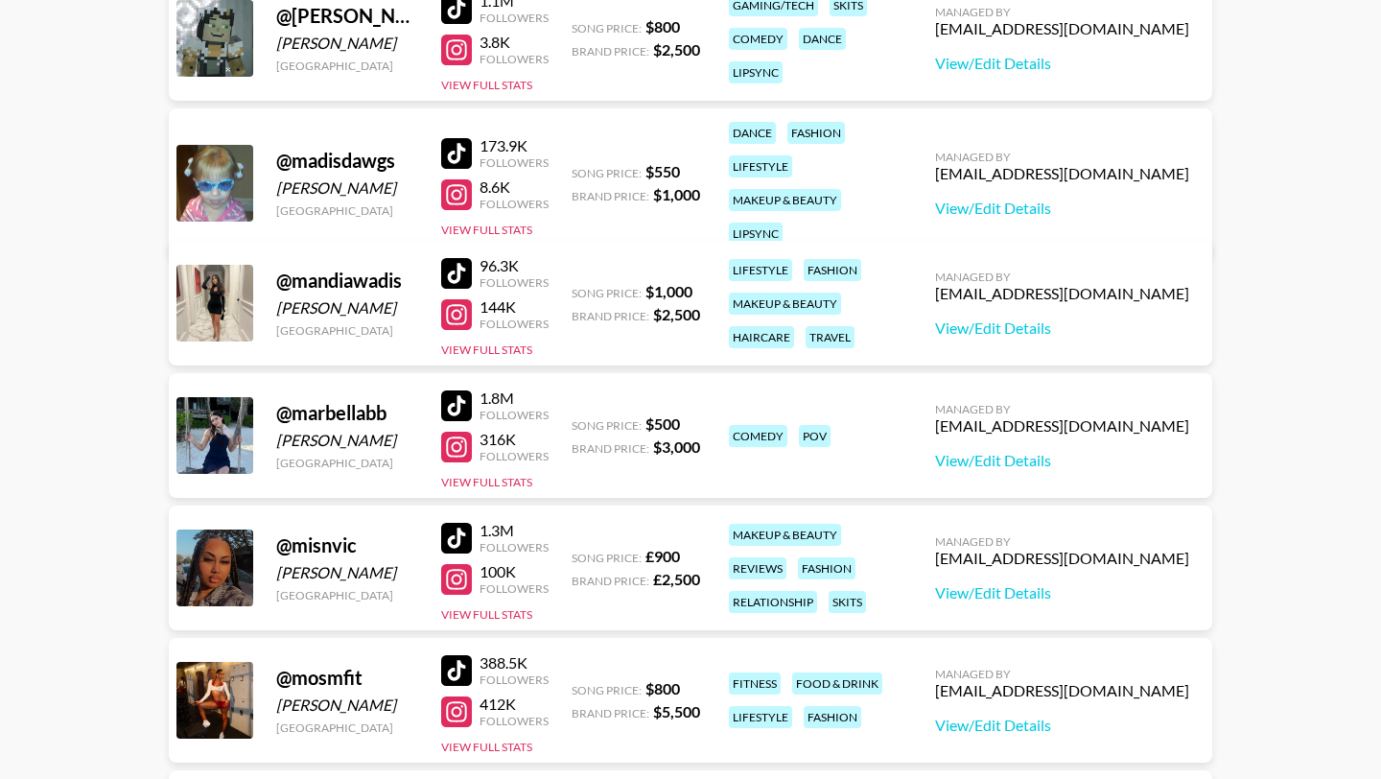  Describe the element at coordinates (814, 435) in the screenshot. I see `div: pov` at that location.